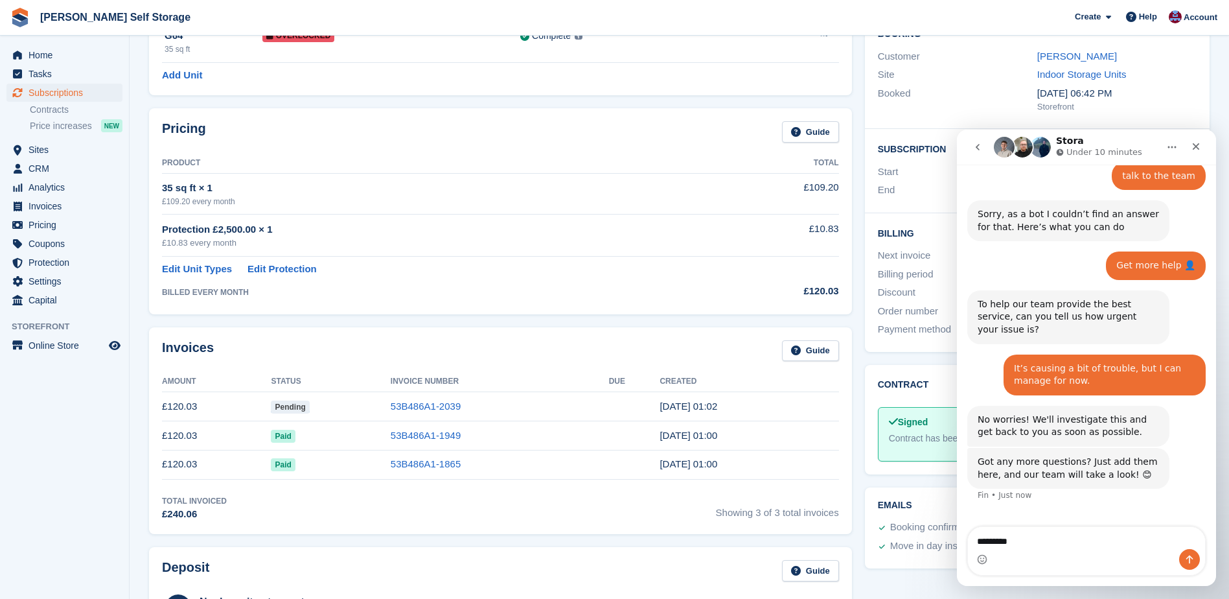 This screenshot has height=599, width=1229. I want to click on a: Preview store, so click(115, 345).